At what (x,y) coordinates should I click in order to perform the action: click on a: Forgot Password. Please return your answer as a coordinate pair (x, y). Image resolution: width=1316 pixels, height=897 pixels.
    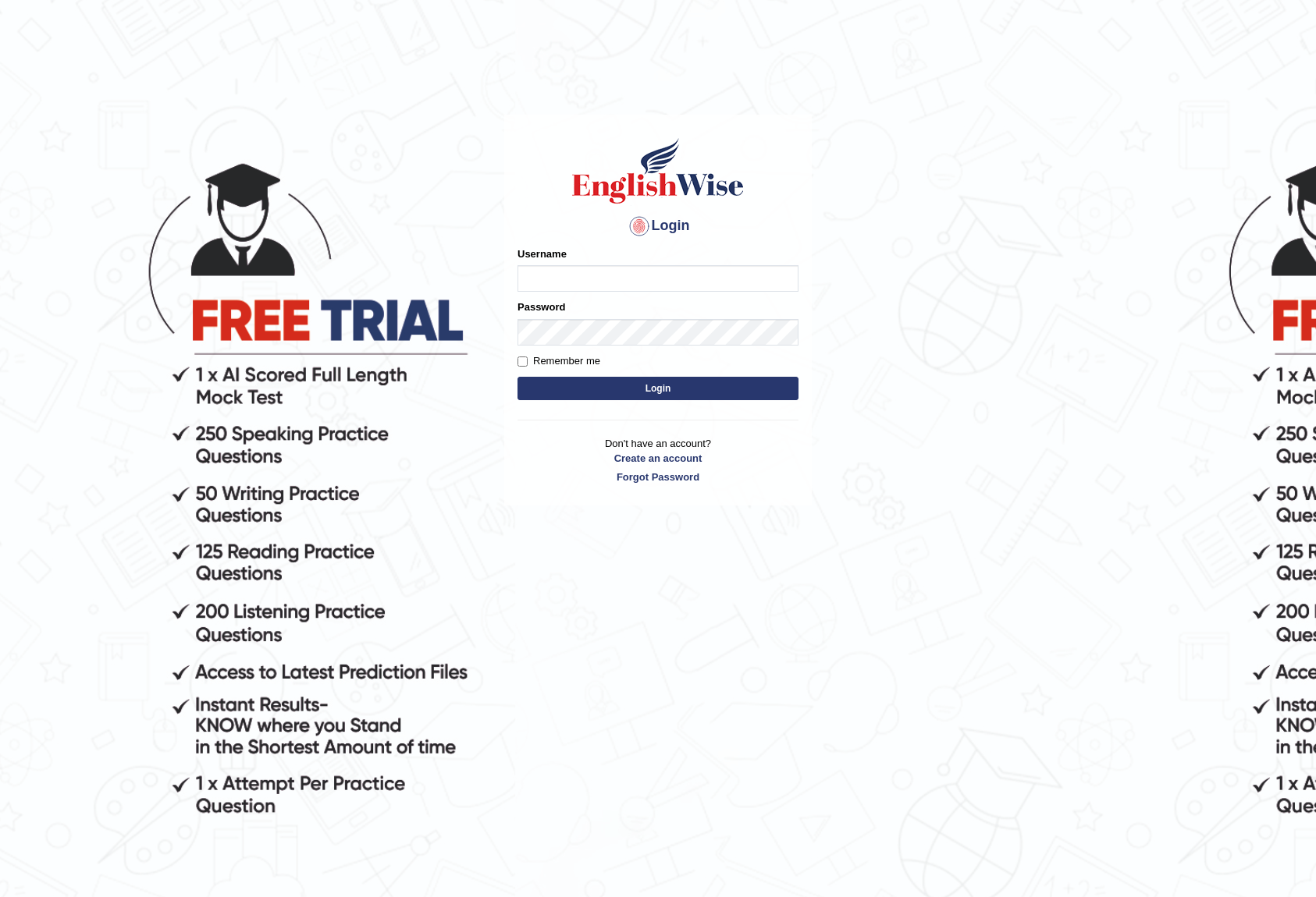
    Looking at the image, I should click on (658, 477).